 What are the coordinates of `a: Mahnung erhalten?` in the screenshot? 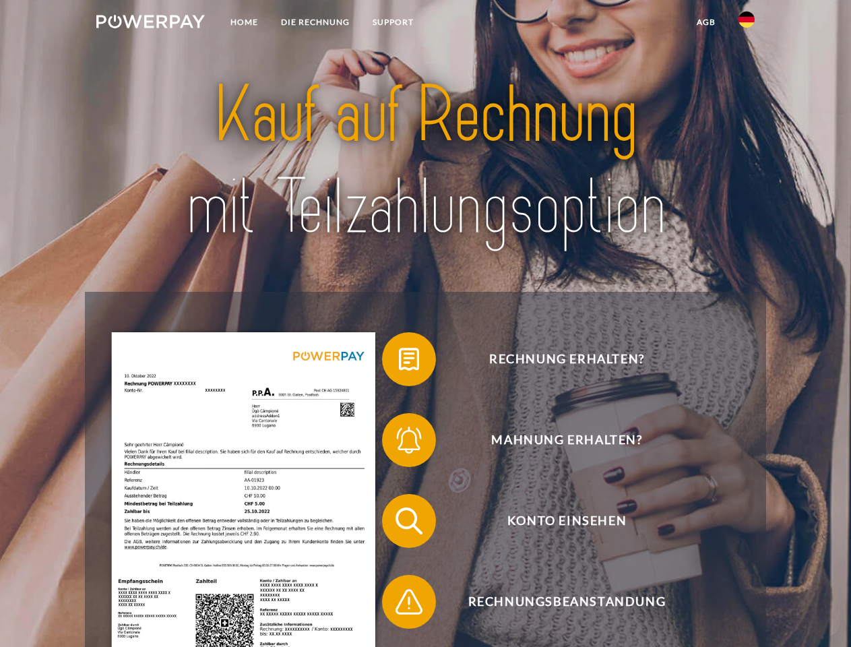 It's located at (557, 440).